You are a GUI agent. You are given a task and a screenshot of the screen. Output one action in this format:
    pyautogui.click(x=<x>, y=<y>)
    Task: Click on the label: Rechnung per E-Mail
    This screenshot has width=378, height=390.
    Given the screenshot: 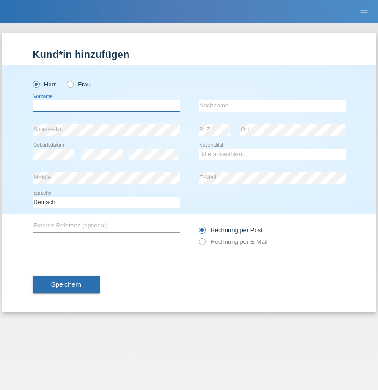 What is the action you would take?
    pyautogui.click(x=233, y=242)
    